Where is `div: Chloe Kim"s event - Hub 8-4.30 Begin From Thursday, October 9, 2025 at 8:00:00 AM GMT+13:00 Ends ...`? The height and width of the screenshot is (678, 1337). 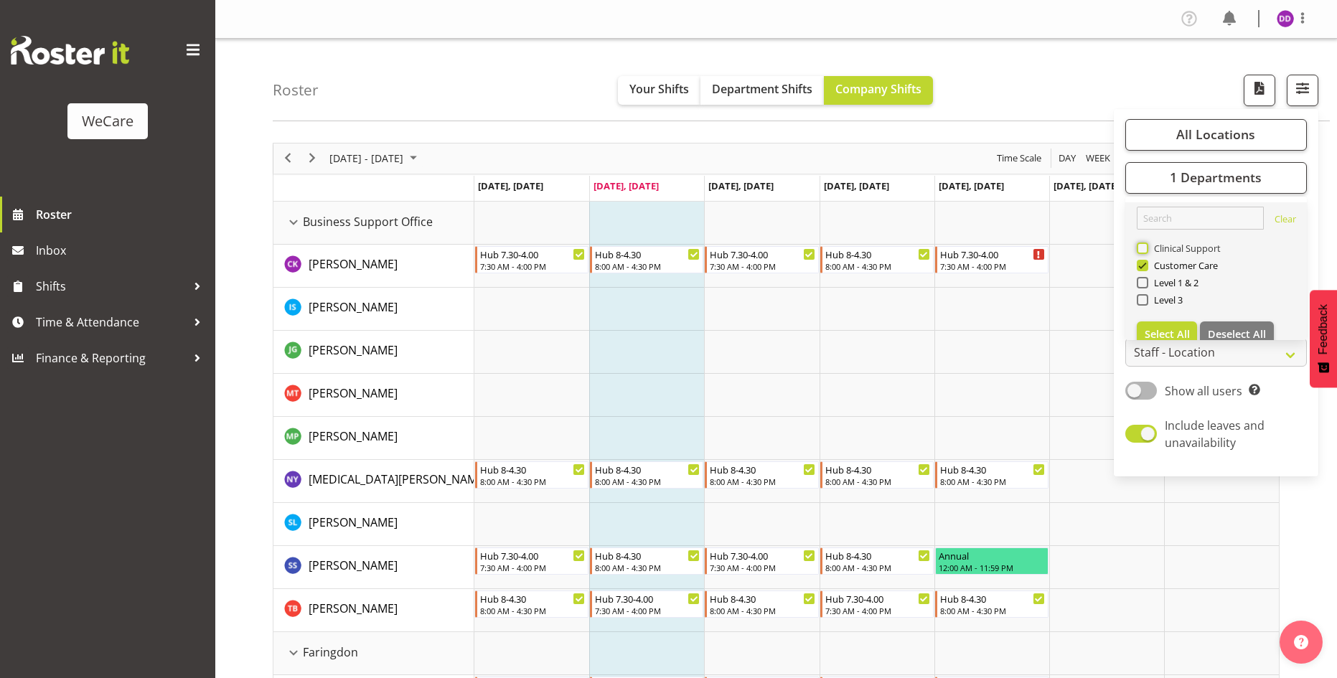
div: Chloe Kim"s event - Hub 8-4.30 Begin From Thursday, October 9, 2025 at 8:00:00 AM GMT+13:00 Ends ... is located at coordinates (877, 260).